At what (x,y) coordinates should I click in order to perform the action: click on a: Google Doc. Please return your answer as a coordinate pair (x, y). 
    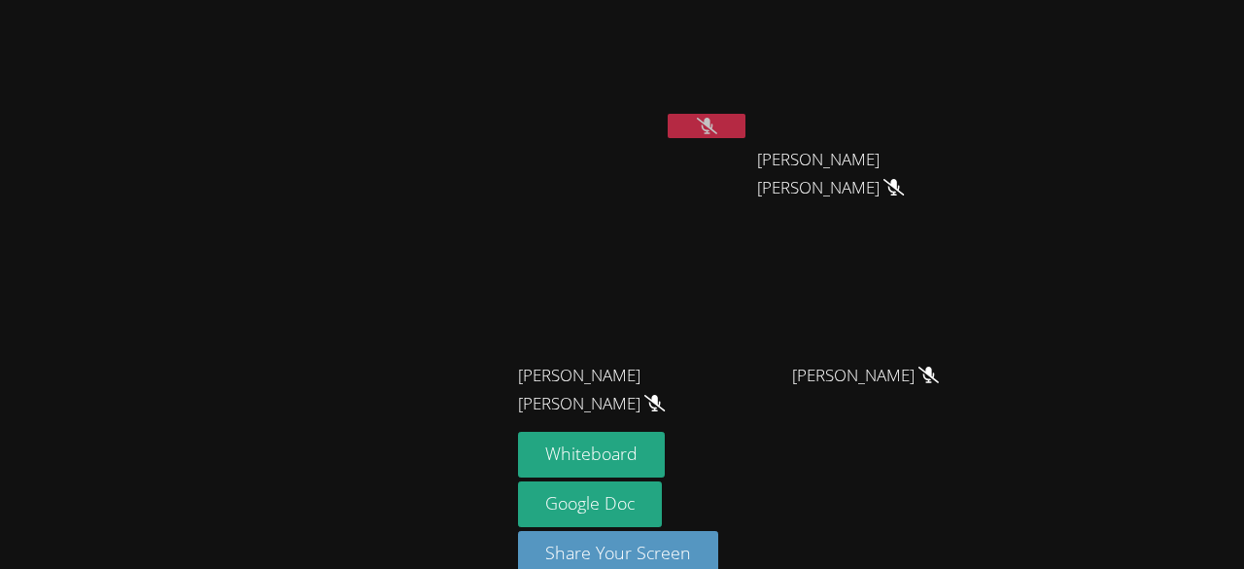
    Looking at the image, I should click on (590, 503).